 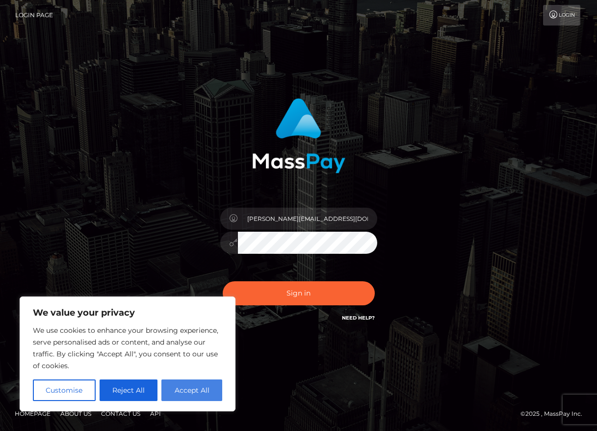 What do you see at coordinates (32, 413) in the screenshot?
I see `a: Homepage` at bounding box center [32, 413].